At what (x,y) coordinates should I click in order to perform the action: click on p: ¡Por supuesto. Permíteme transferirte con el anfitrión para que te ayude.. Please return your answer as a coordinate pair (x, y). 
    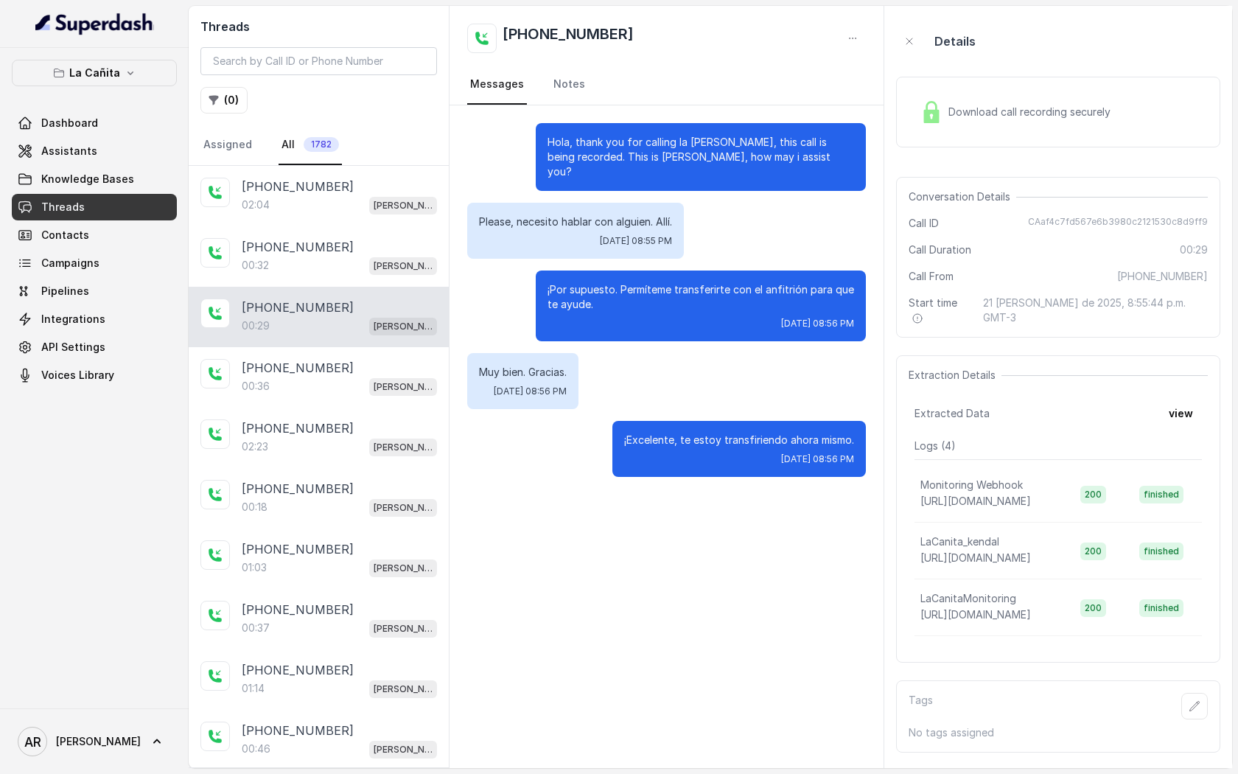
    Looking at the image, I should click on (701, 297).